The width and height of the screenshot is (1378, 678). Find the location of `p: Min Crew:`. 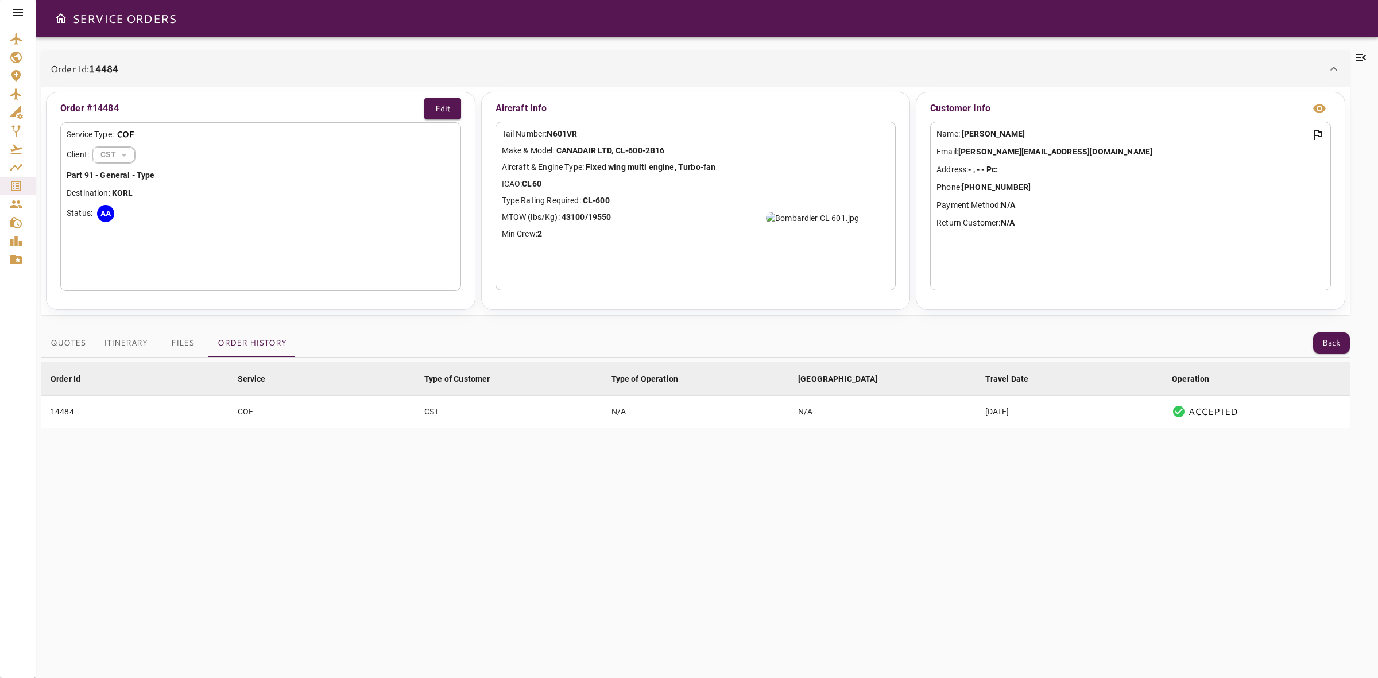

p: Min Crew: is located at coordinates (696, 234).